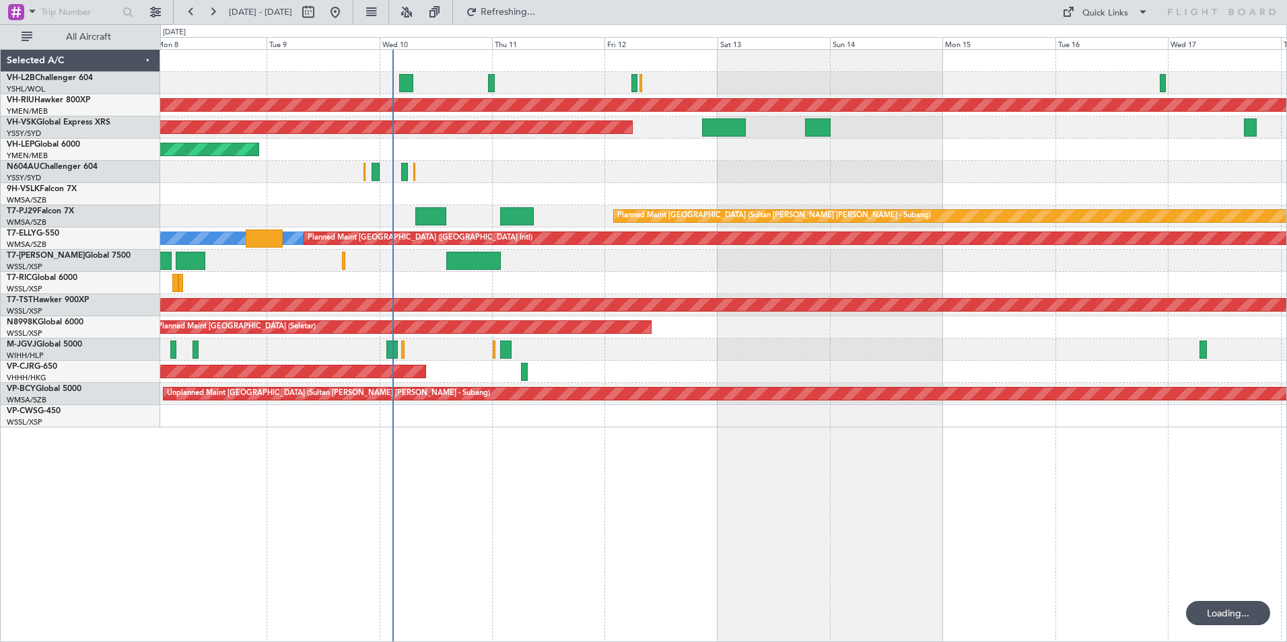  What do you see at coordinates (1111, 43) in the screenshot?
I see `div: Tue 16` at bounding box center [1111, 43].